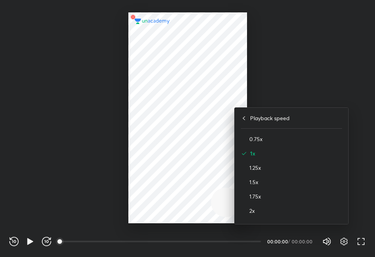 Image resolution: width=375 pixels, height=257 pixels. I want to click on h4: 1.75x, so click(295, 196).